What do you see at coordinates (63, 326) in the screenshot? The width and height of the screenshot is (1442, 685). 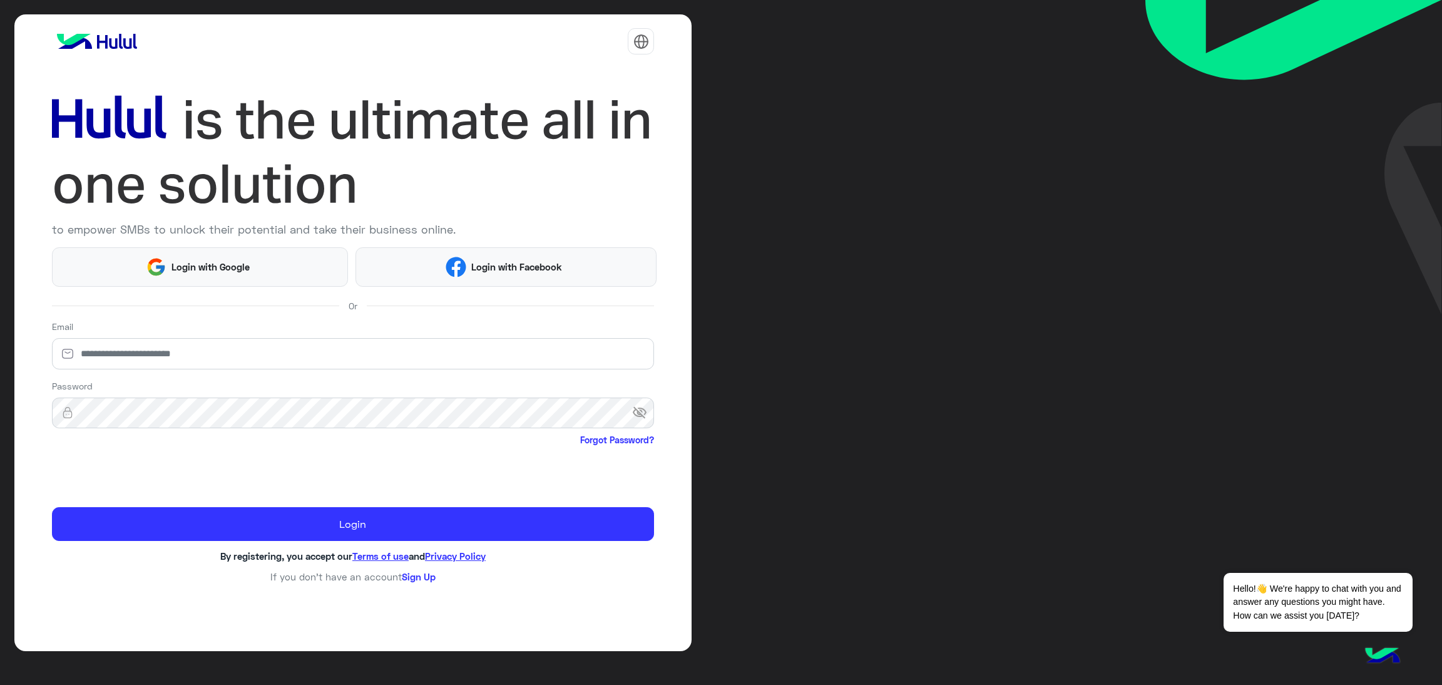 I see `label: Email` at bounding box center [63, 326].